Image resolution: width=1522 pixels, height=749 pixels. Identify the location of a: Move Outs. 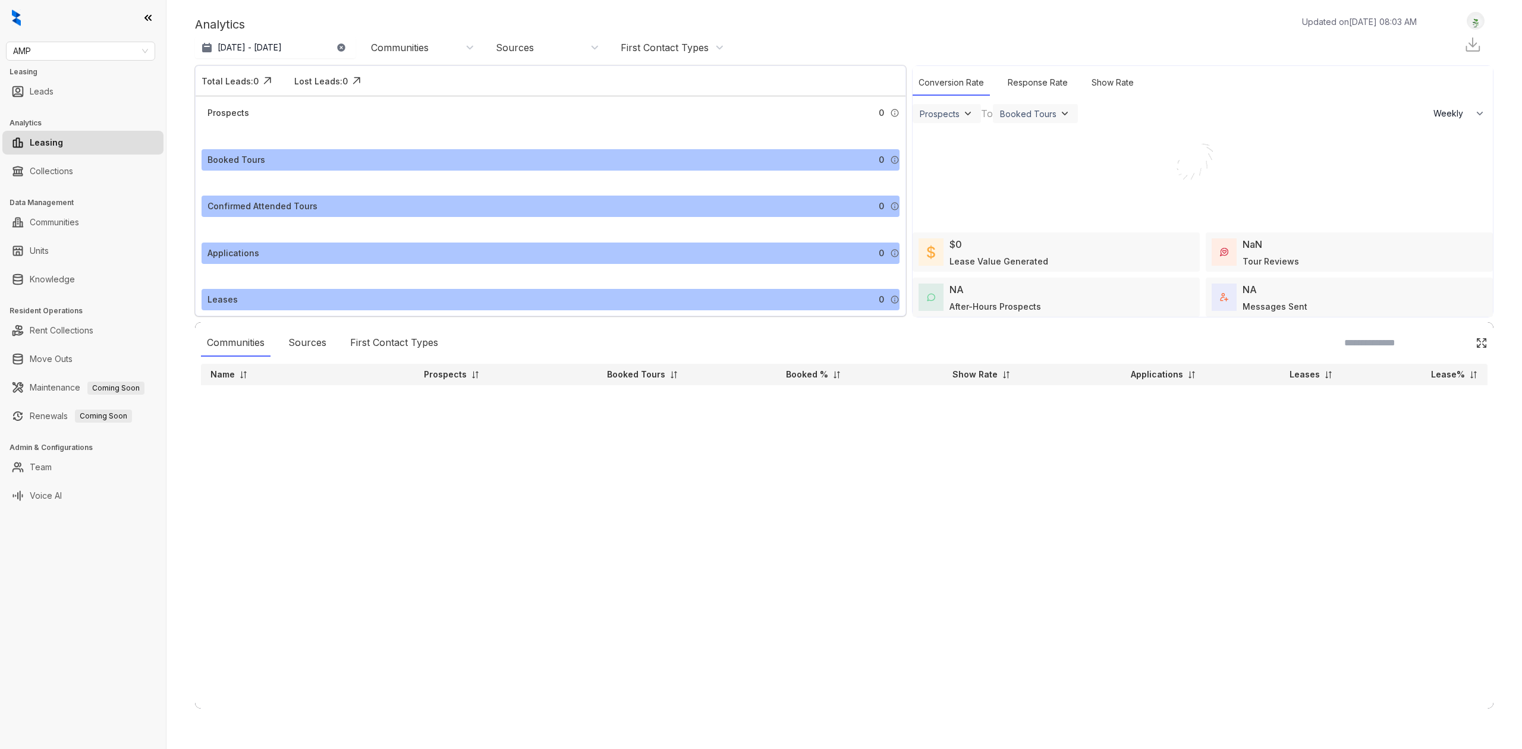
(51, 359).